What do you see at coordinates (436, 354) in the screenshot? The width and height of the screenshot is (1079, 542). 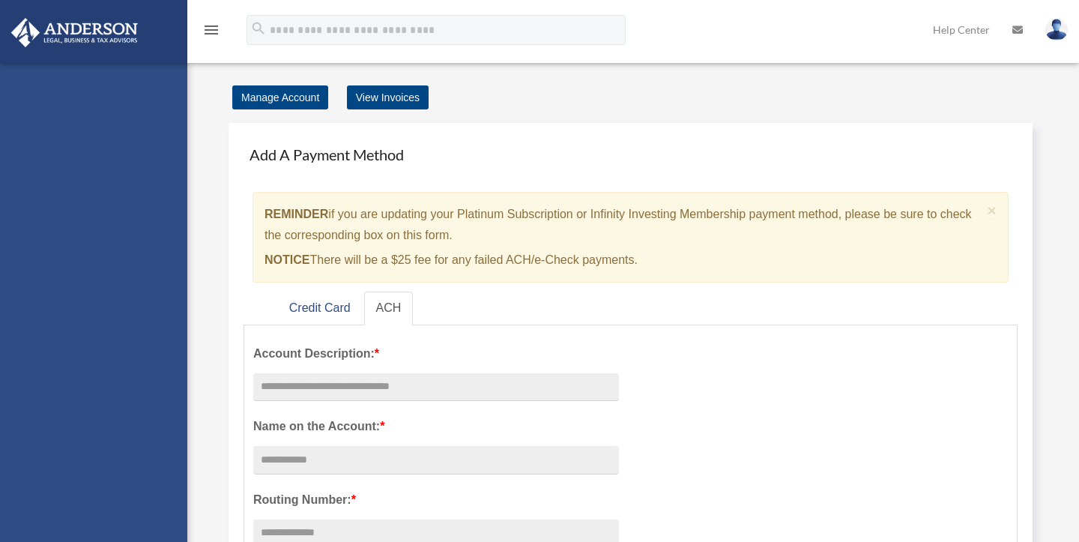 I see `label: Account Description:` at bounding box center [436, 354].